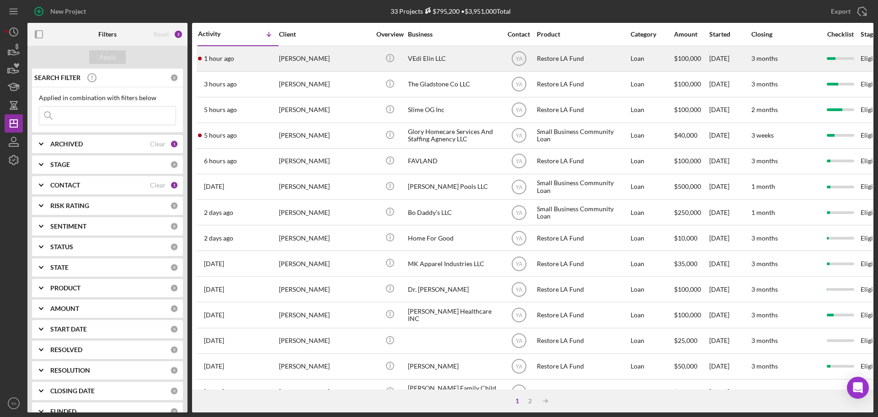 The image size is (878, 417). Describe the element at coordinates (107, 57) in the screenshot. I see `button: Apply` at that location.